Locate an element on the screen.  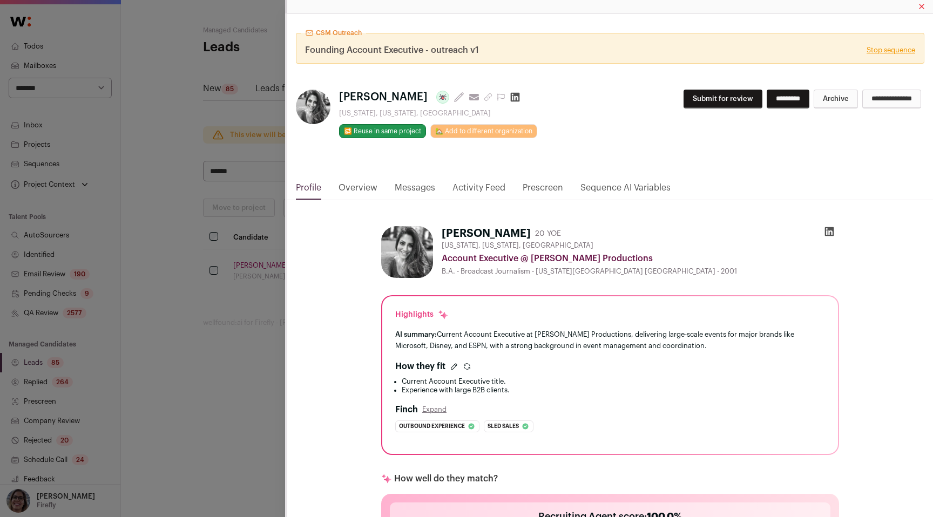
button: 🔂 Reuse in same project is located at coordinates (382, 131).